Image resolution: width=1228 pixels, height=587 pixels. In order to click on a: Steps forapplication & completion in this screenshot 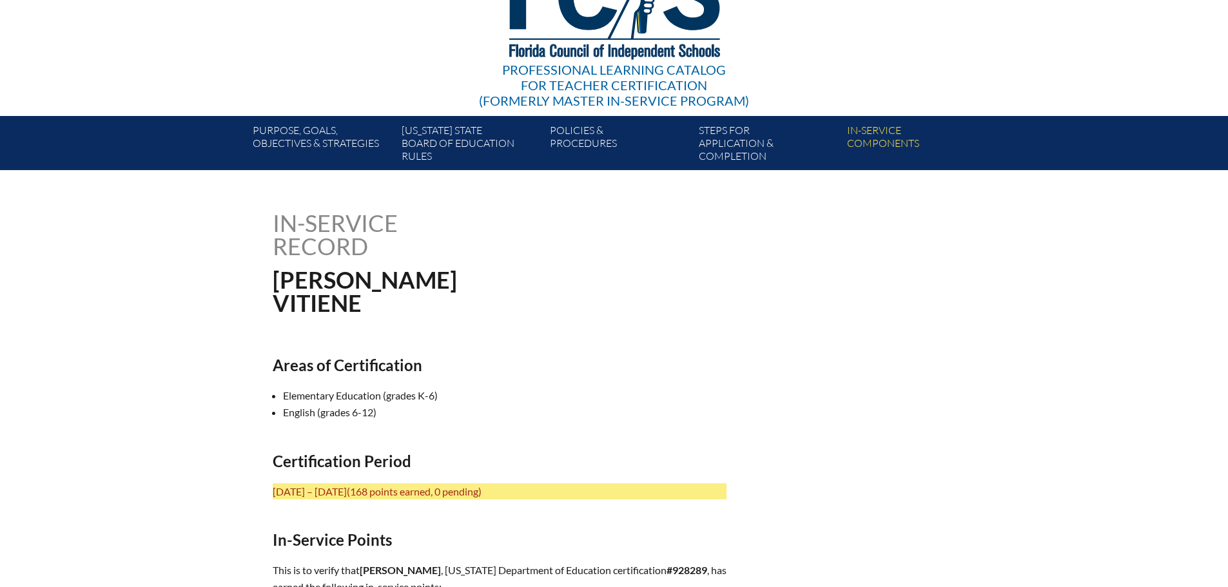, I will do `click(768, 146)`.